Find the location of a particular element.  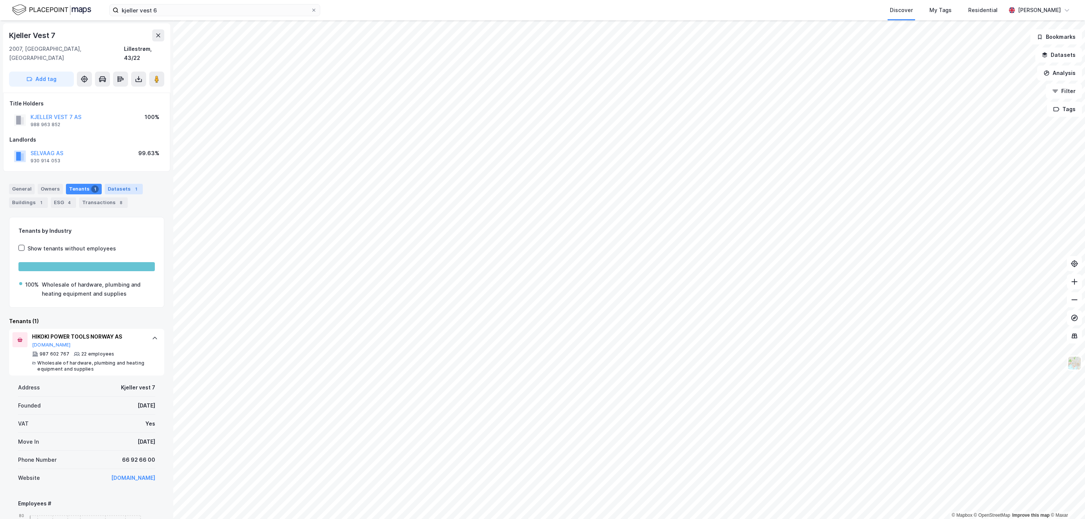

div: Employees # is located at coordinates (87, 504).